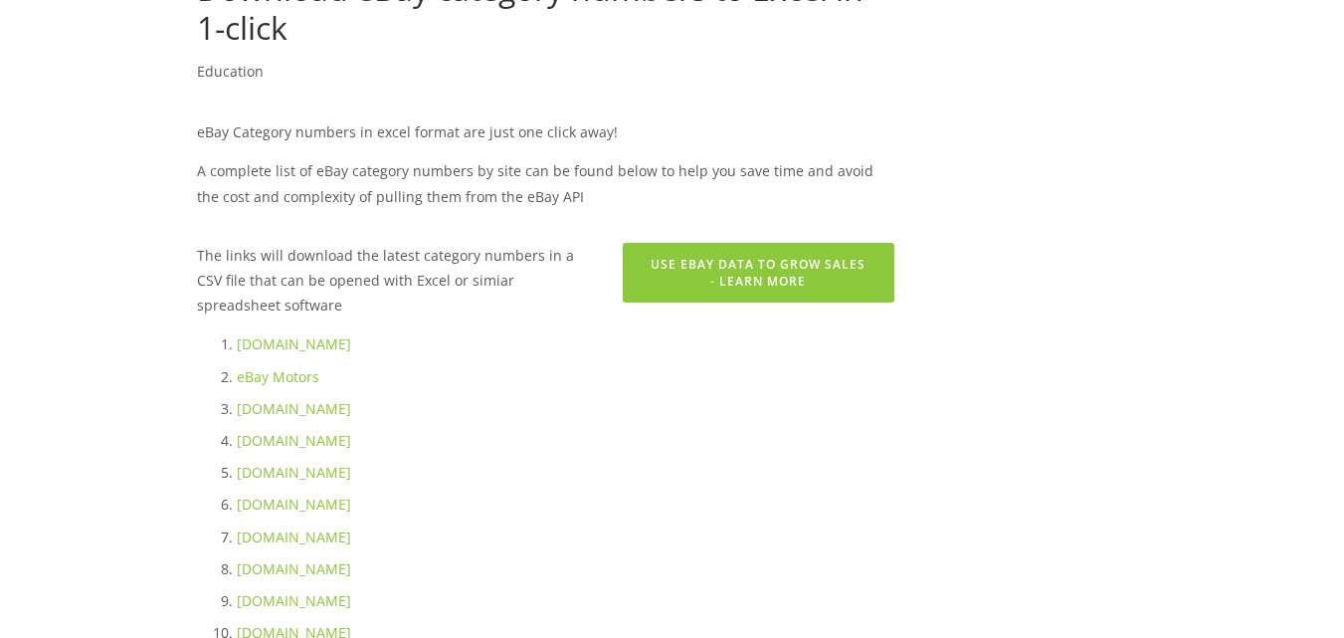 Image resolution: width=1344 pixels, height=638 pixels. I want to click on p: eBay Category numbers in excel format are just one click away!, so click(545, 131).